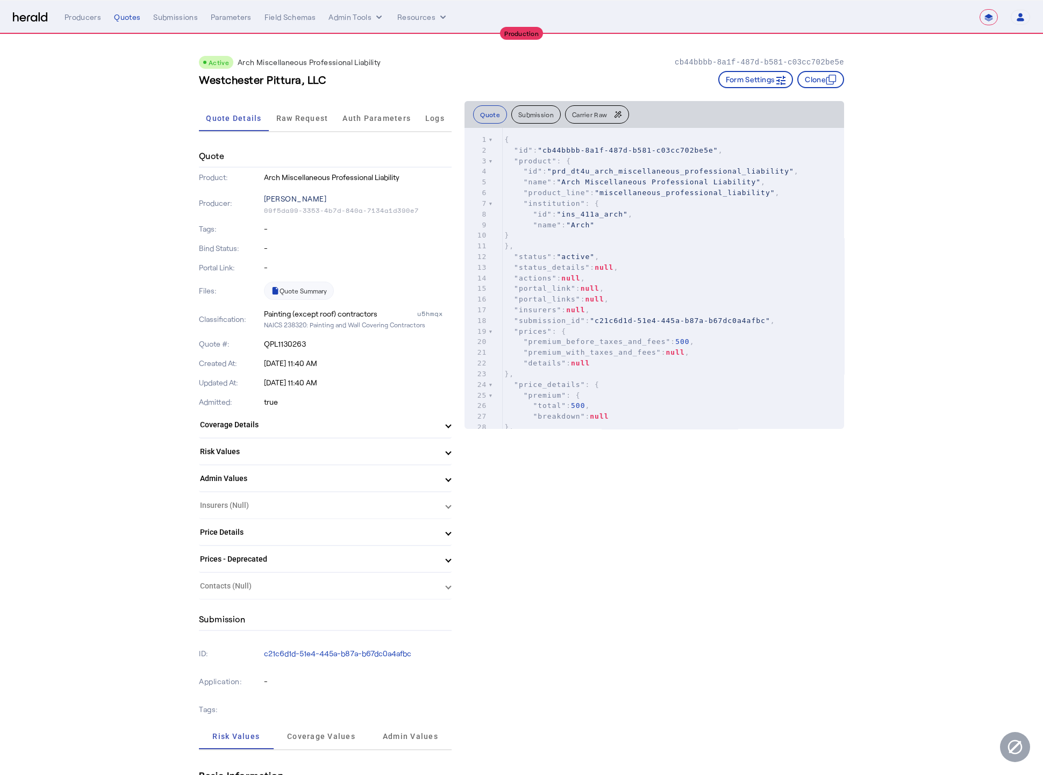 The height and width of the screenshot is (775, 1043). What do you see at coordinates (476, 353) in the screenshot?
I see `div: 21` at bounding box center [476, 353].